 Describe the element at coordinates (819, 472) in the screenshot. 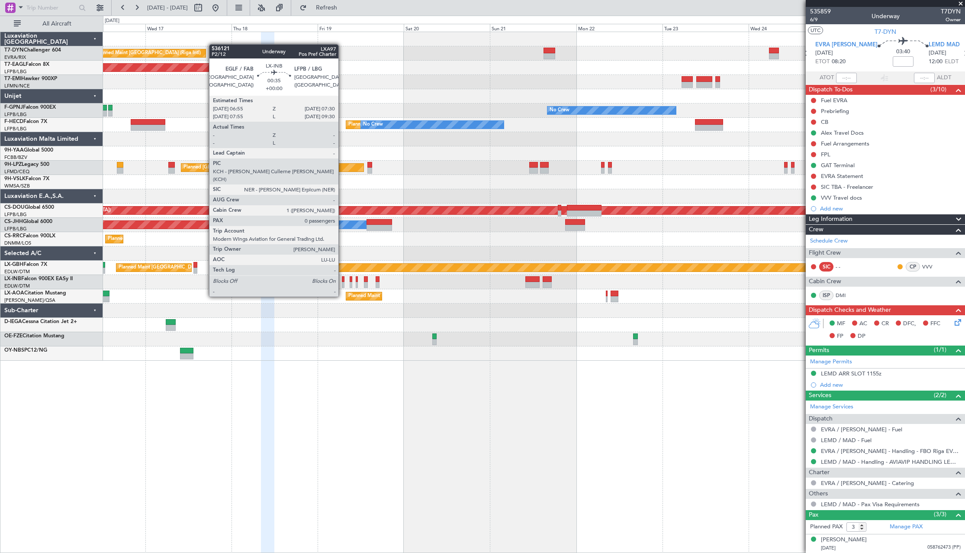

I see `span: Charter` at that location.